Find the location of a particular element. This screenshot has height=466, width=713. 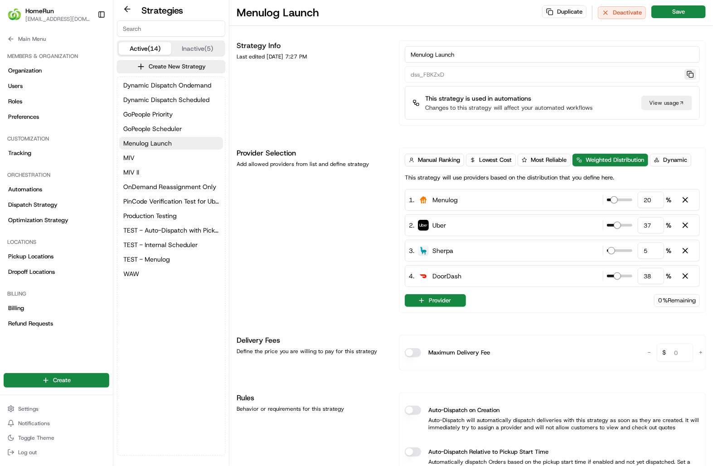

div: Define the price you are willing to pay for this strategy is located at coordinates (312, 351).